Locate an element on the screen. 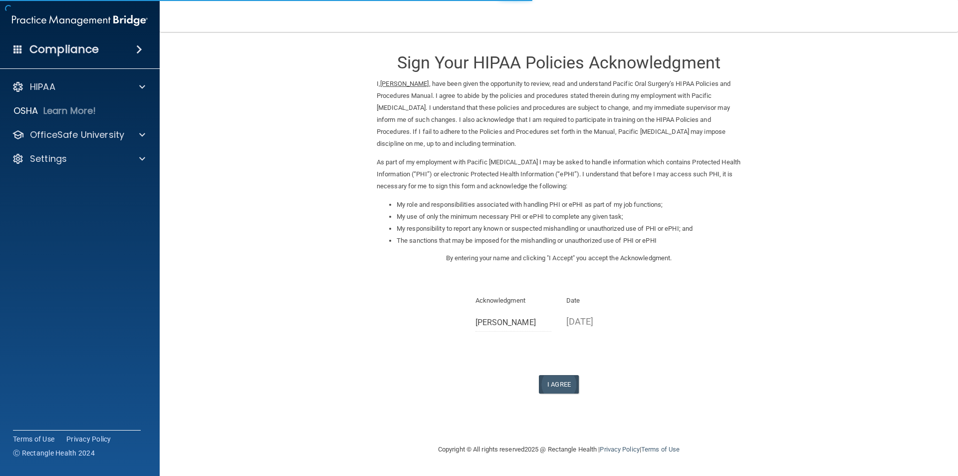  a: HIPAA is located at coordinates (78, 87).